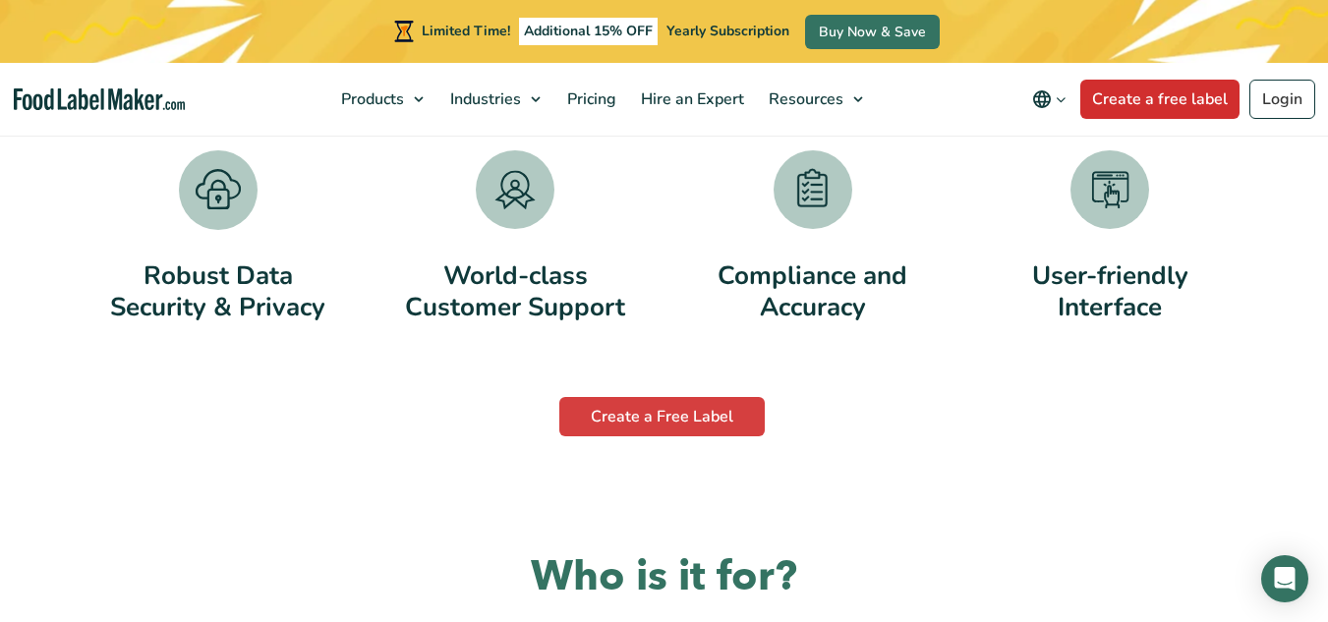 The height and width of the screenshot is (622, 1328). I want to click on p: User-friendly Interface, so click(1110, 291).